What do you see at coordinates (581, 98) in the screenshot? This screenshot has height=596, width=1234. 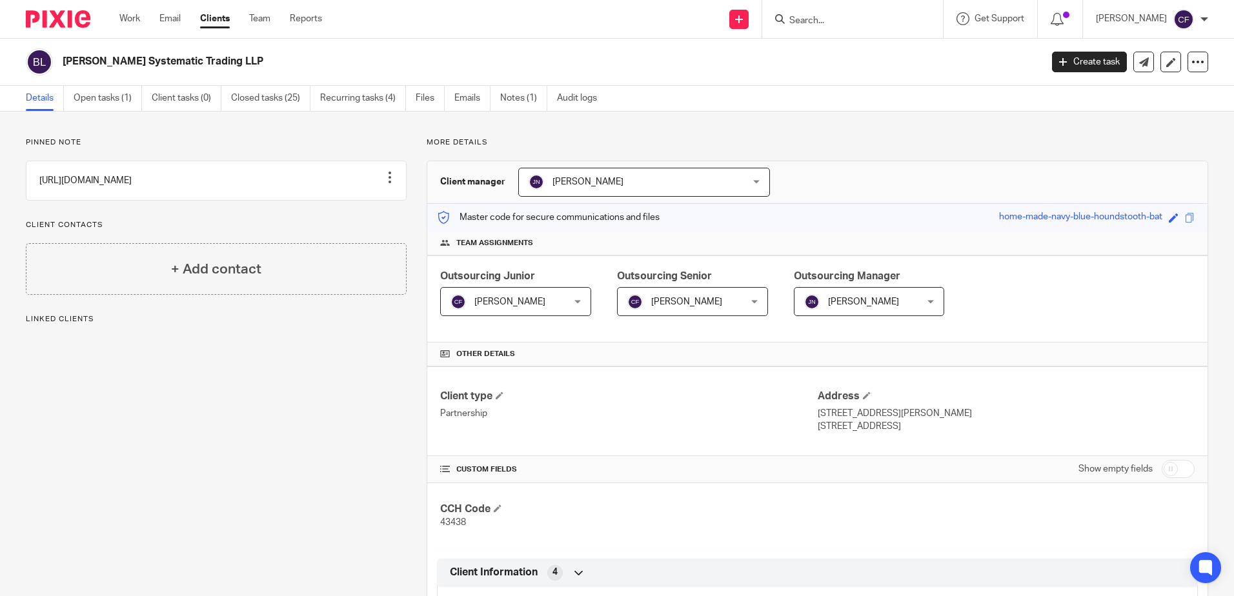 I see `a: Audit logs` at bounding box center [581, 98].